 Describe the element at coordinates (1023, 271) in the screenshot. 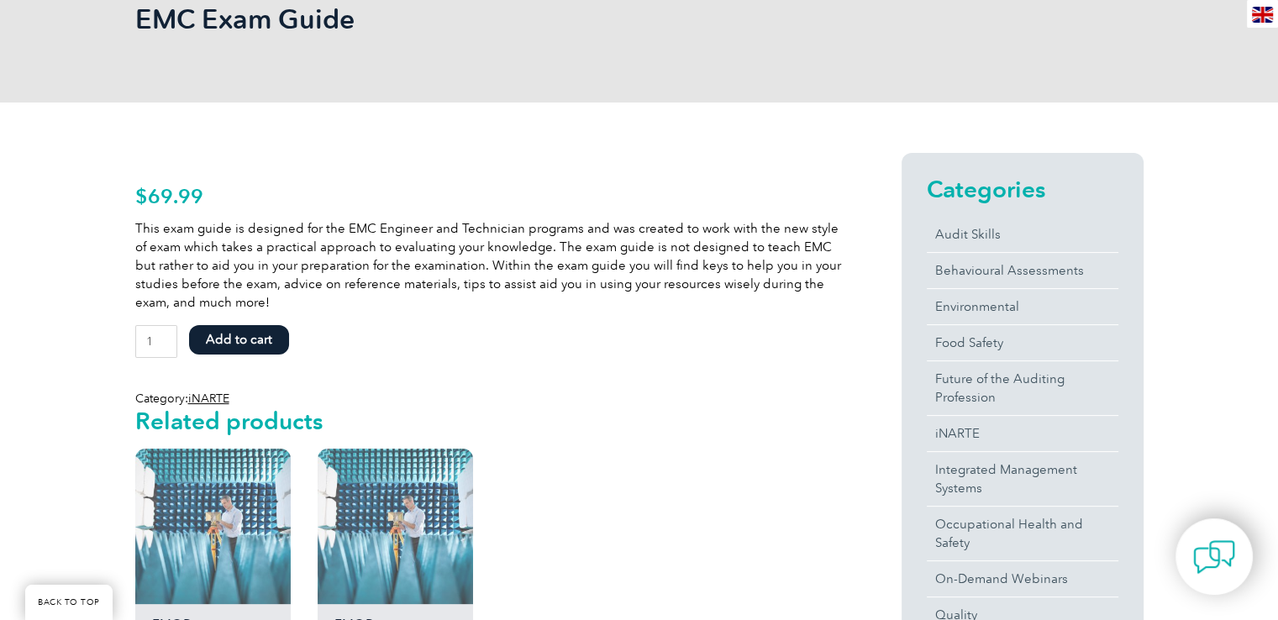

I see `a: Behavioural Assessments` at that location.